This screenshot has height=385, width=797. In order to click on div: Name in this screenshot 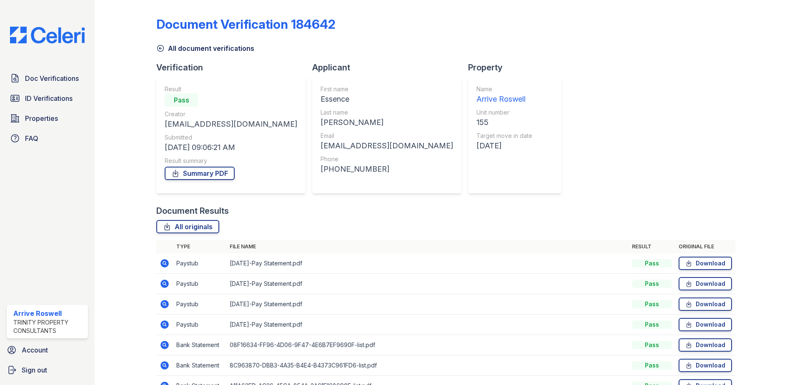, I will do `click(504, 89)`.